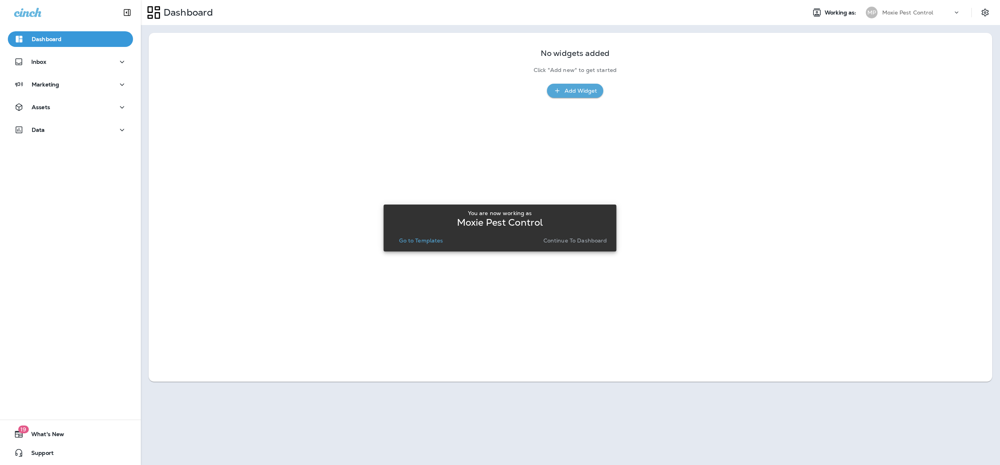 The image size is (1000, 465). Describe the element at coordinates (70, 434) in the screenshot. I see `button: 19What's New` at that location.